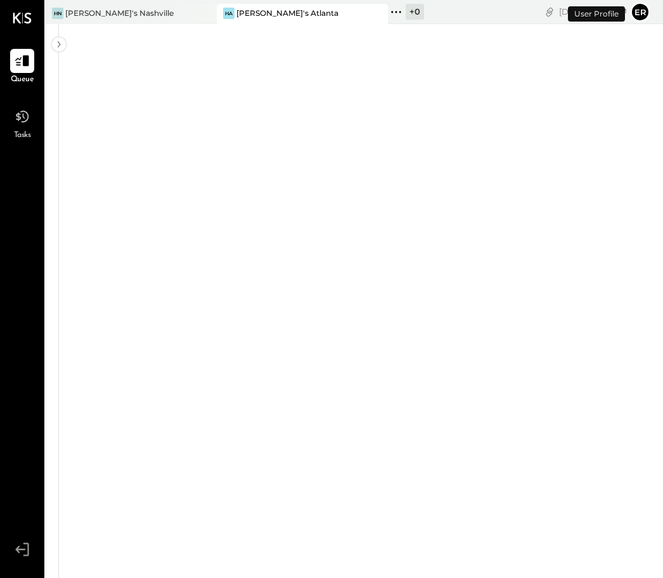  What do you see at coordinates (22, 80) in the screenshot?
I see `span: Queue` at bounding box center [22, 80].